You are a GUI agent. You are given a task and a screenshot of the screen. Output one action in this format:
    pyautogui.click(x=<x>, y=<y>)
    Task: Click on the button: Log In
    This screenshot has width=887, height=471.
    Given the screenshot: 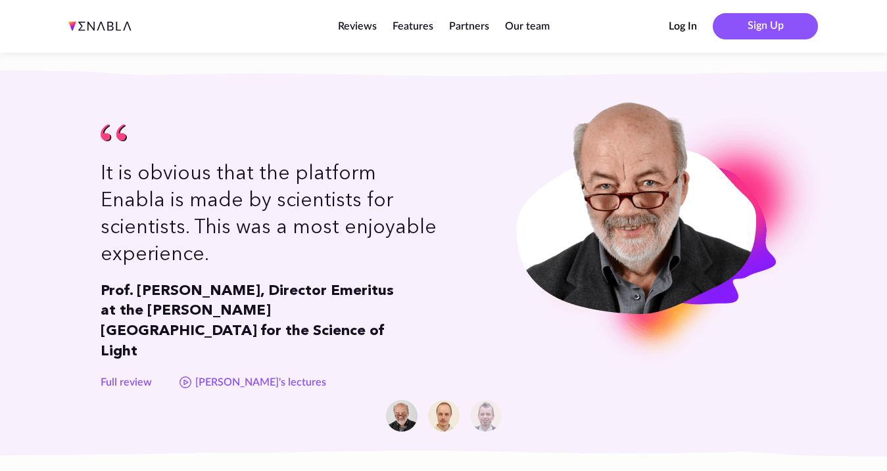 What is the action you would take?
    pyautogui.click(x=682, y=26)
    